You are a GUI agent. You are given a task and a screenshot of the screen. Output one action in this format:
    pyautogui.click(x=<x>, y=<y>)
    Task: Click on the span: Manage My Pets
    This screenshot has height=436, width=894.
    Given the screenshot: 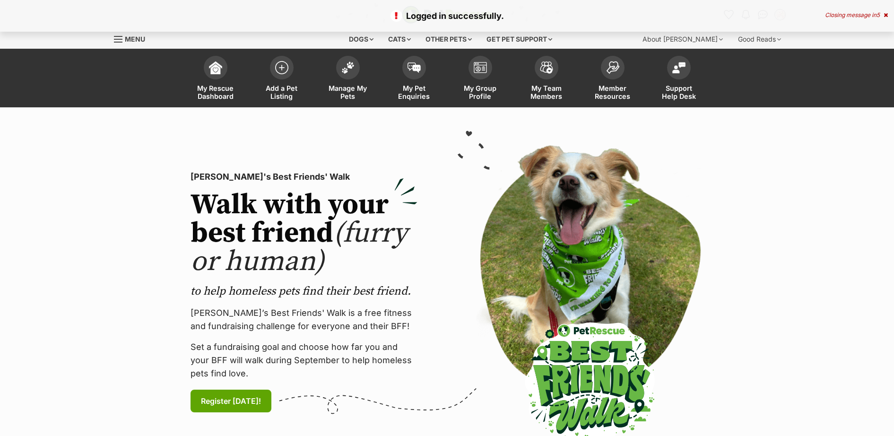 What is the action you would take?
    pyautogui.click(x=348, y=92)
    